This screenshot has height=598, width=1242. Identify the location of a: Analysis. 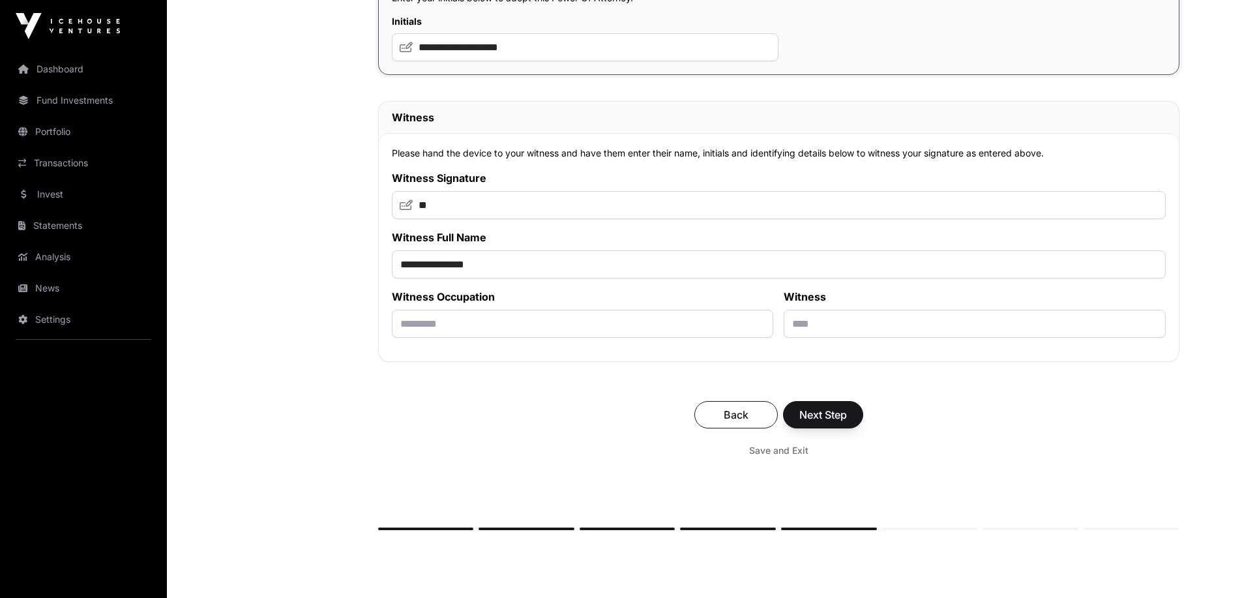
(83, 257).